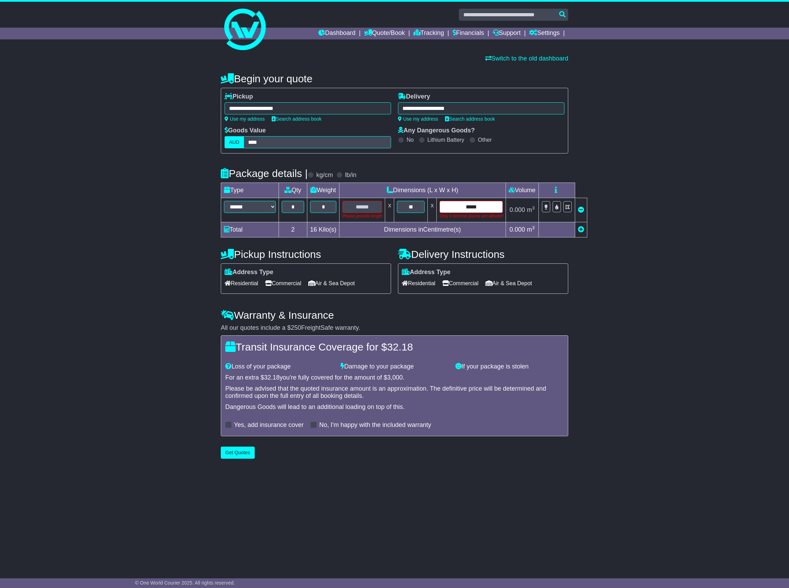 Image resolution: width=789 pixels, height=588 pixels. I want to click on label: No, so click(410, 140).